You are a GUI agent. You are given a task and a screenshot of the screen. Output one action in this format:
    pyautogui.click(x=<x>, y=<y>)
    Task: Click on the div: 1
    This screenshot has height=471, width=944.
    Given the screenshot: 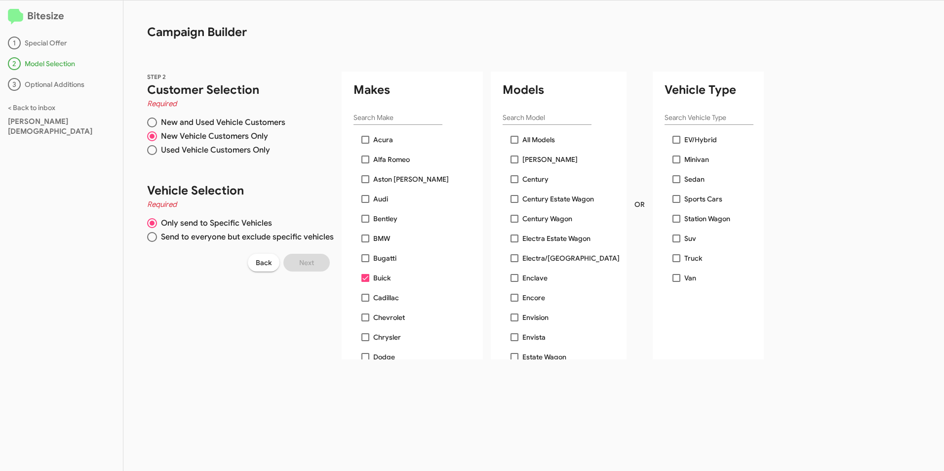 What is the action you would take?
    pyautogui.click(x=14, y=43)
    